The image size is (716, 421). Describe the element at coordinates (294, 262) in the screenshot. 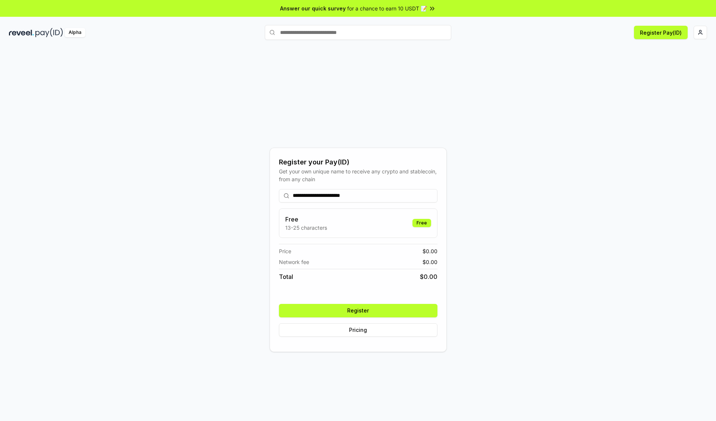

I see `span: Network fee` at that location.